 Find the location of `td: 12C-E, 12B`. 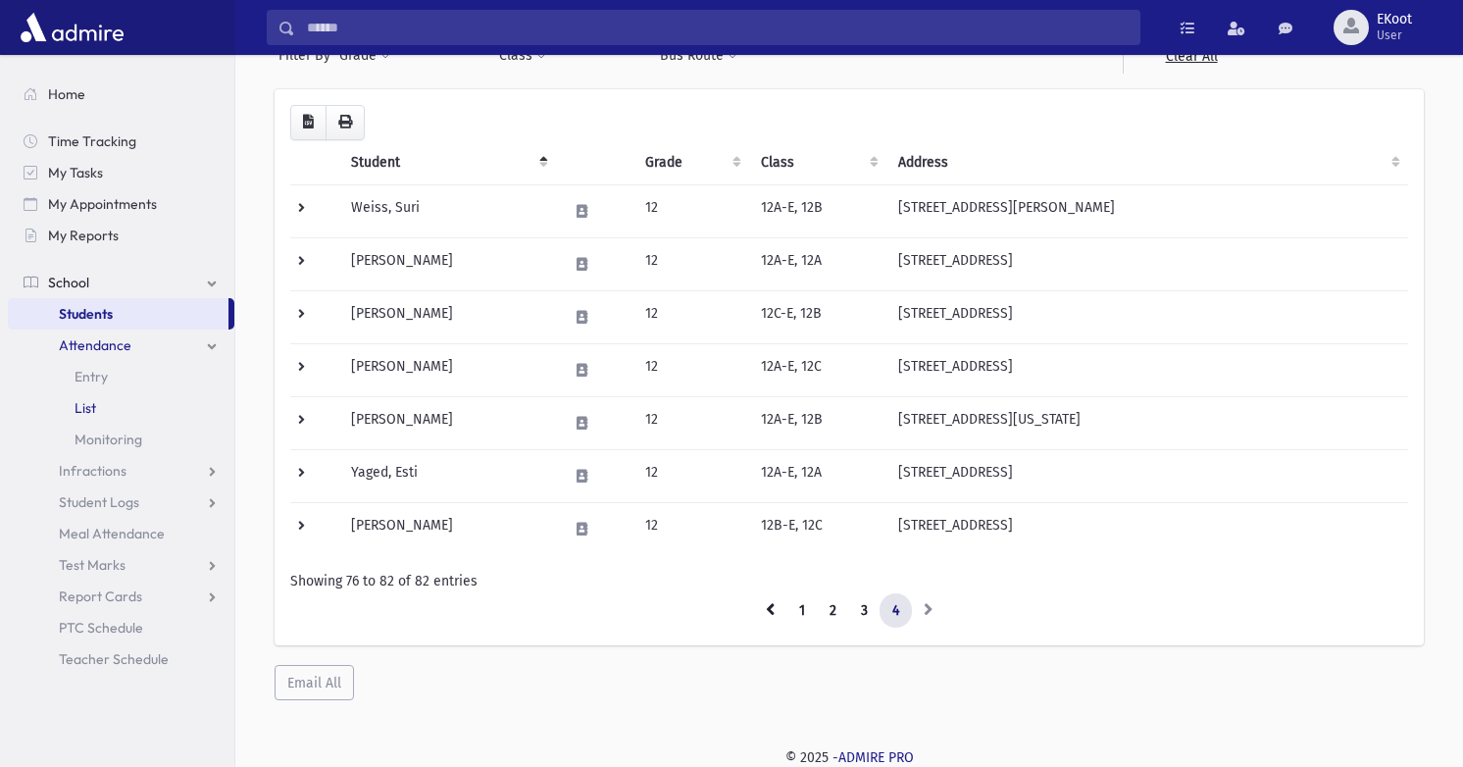

td: 12C-E, 12B is located at coordinates (818, 317).